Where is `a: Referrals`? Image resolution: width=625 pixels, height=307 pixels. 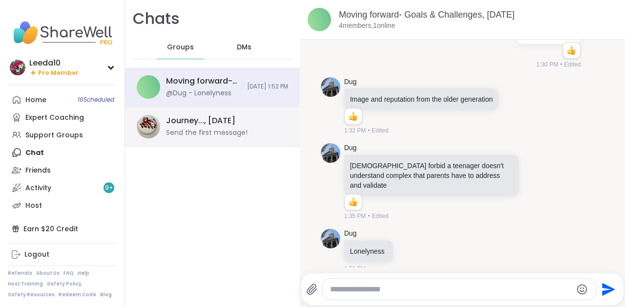
a: Referrals is located at coordinates (20, 273).